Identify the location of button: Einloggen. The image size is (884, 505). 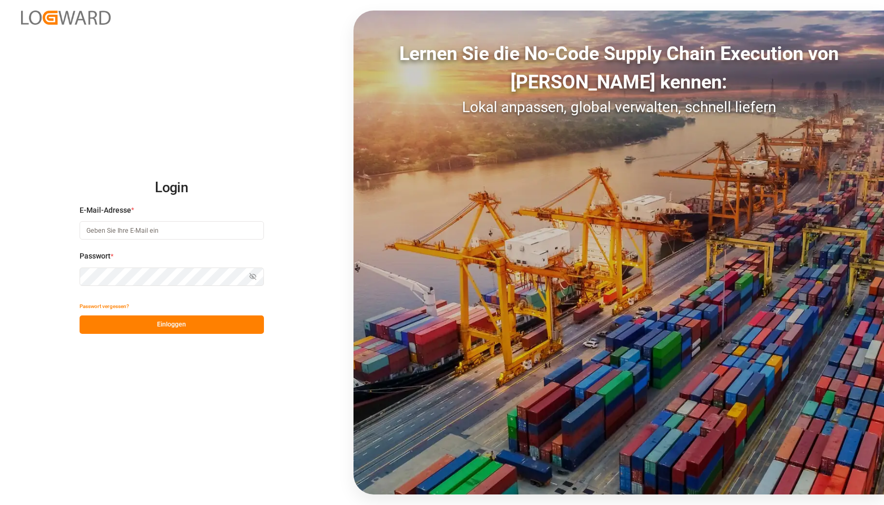
(172, 325).